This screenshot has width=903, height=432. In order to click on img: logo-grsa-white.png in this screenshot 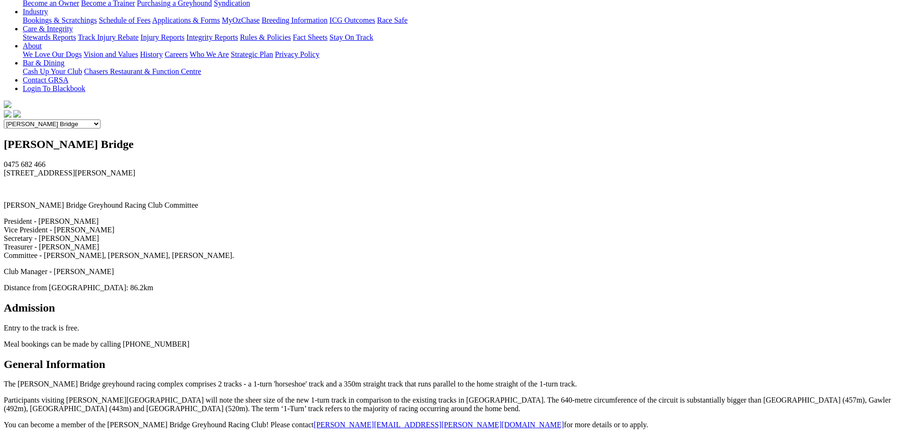, I will do `click(8, 104)`.